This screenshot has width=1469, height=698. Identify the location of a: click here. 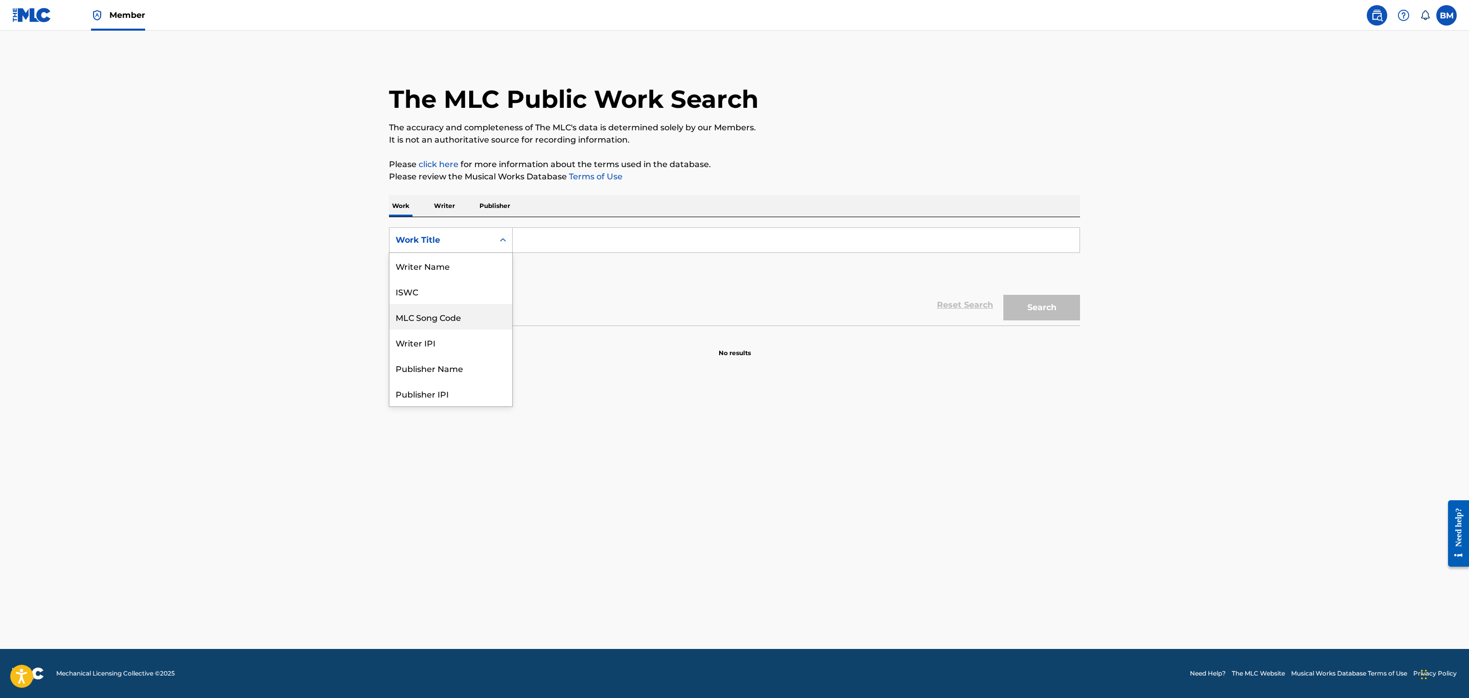
(439, 164).